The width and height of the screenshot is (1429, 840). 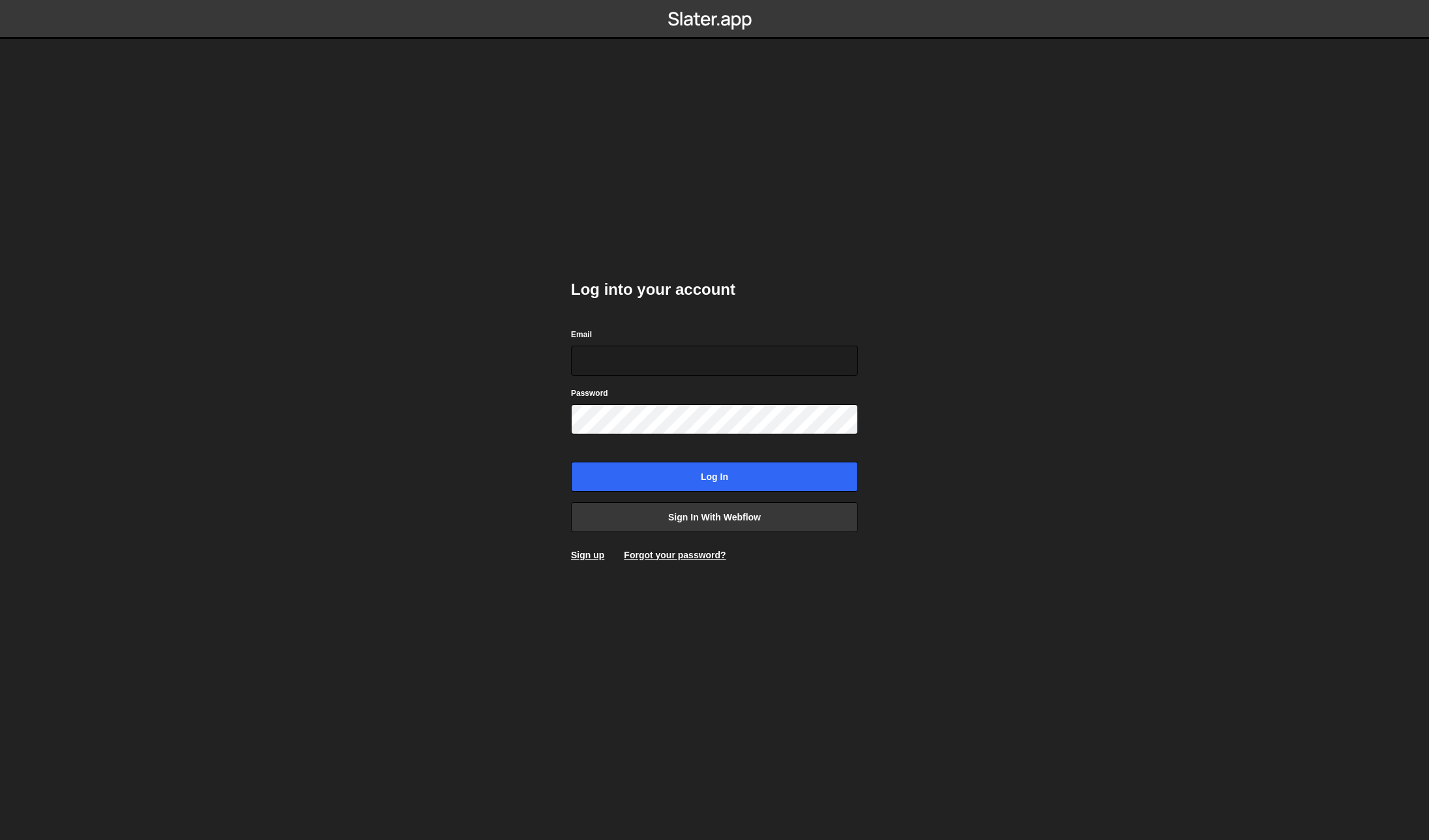 What do you see at coordinates (581, 334) in the screenshot?
I see `label: Email` at bounding box center [581, 334].